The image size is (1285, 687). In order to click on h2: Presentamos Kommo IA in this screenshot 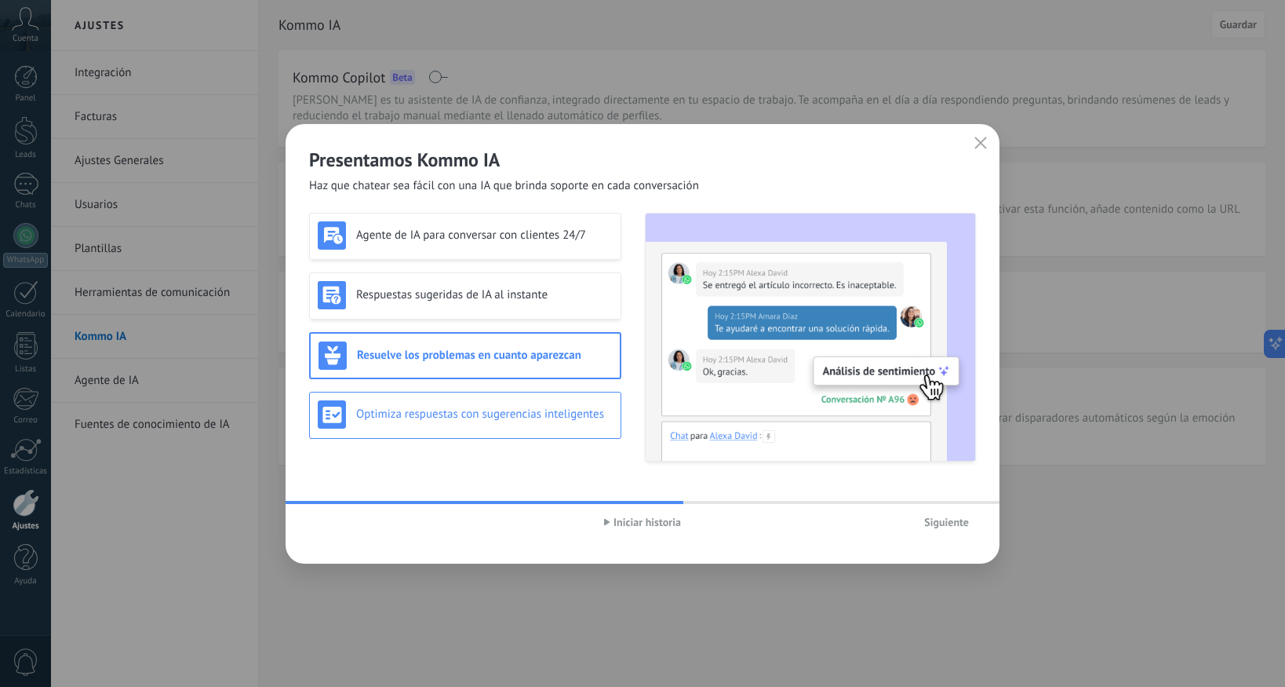, I will do `click(643, 159)`.